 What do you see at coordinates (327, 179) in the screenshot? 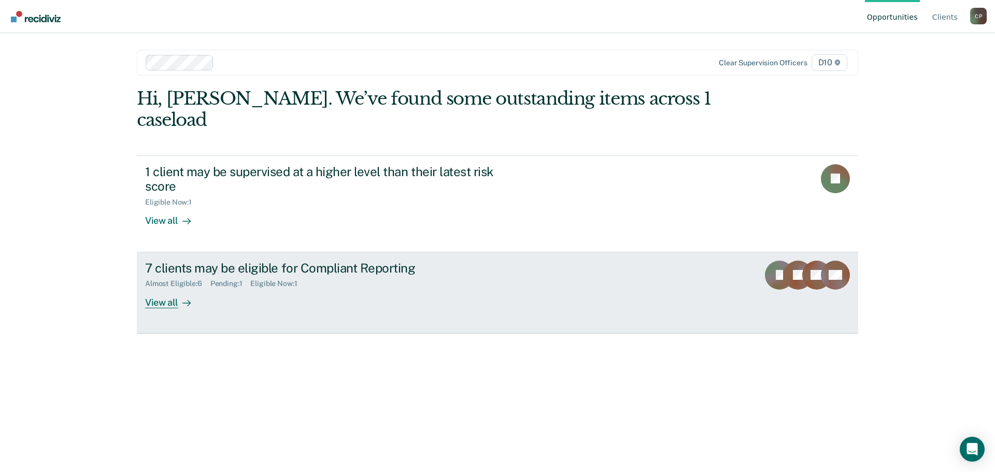
I see `div: 1 client may be supervised at a higher level than their latest risk score` at bounding box center [327, 179].